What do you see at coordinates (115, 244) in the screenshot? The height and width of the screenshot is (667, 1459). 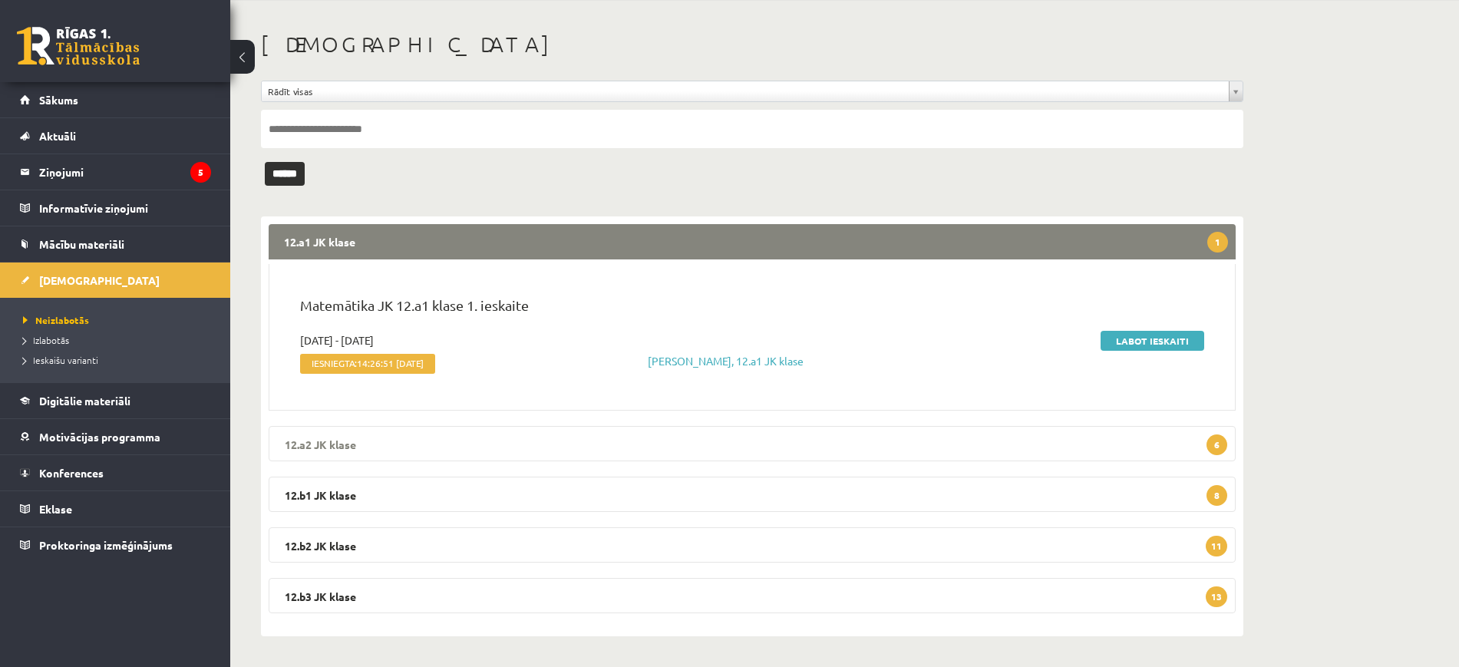 I see `a: Mācību materiāli` at bounding box center [115, 244].